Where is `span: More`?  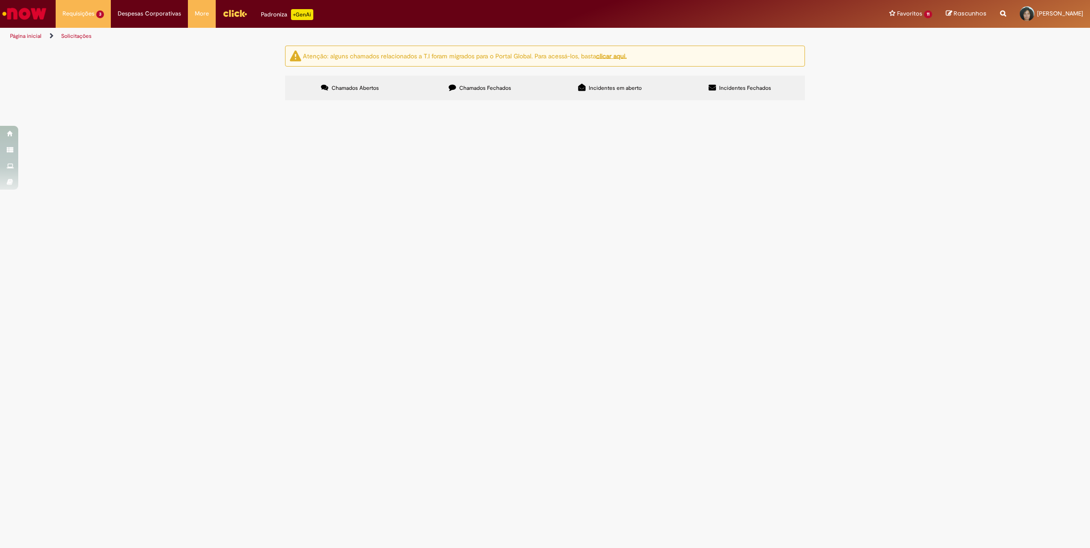 span: More is located at coordinates (202, 14).